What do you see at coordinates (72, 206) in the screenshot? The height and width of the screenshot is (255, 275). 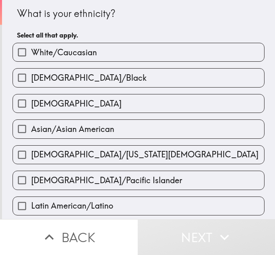 I see `span: Latin American/Latino` at bounding box center [72, 206].